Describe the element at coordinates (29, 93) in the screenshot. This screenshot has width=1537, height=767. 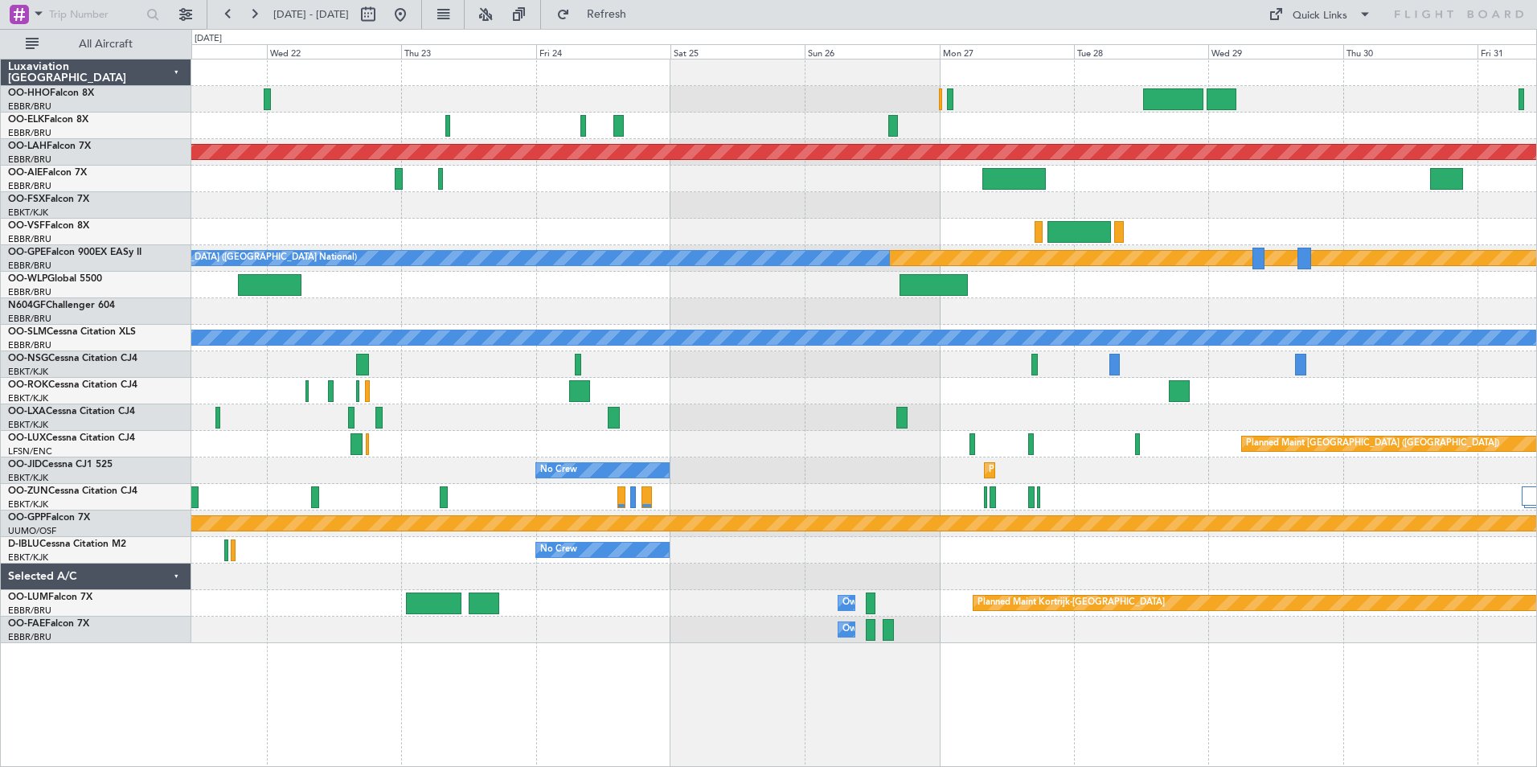
I see `span: OO-HHO` at that location.